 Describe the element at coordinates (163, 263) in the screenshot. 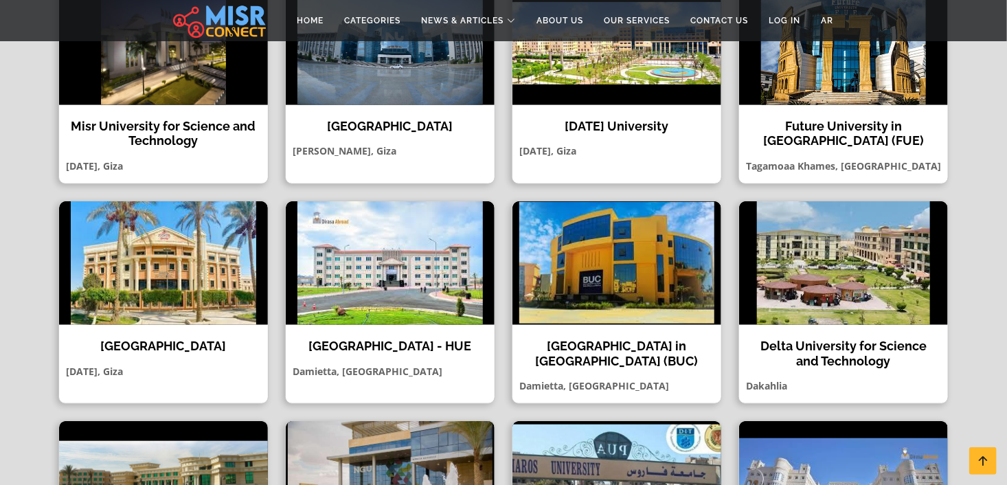

I see `img: Ahram Canadian University` at that location.